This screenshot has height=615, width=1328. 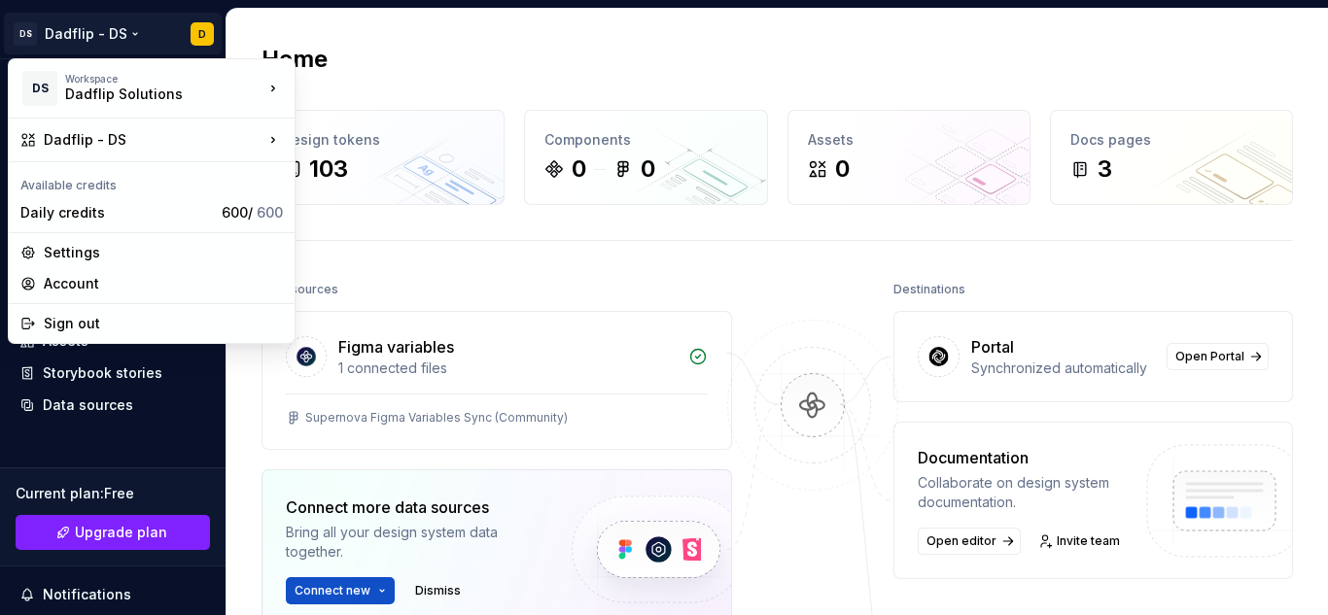 I want to click on div: Settings, so click(x=163, y=253).